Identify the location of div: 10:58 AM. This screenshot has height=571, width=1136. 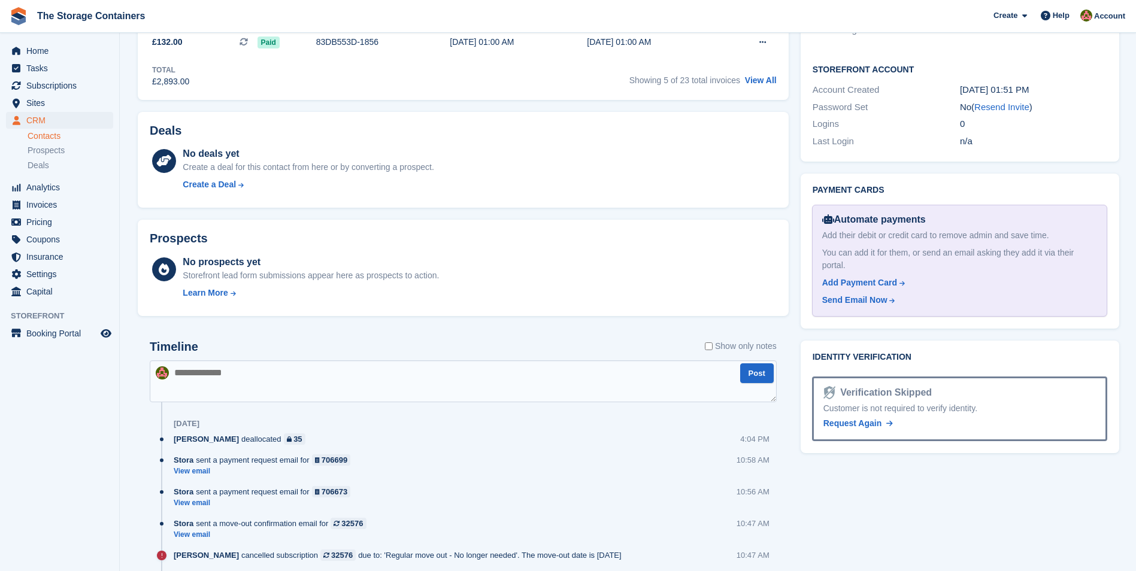
(753, 460).